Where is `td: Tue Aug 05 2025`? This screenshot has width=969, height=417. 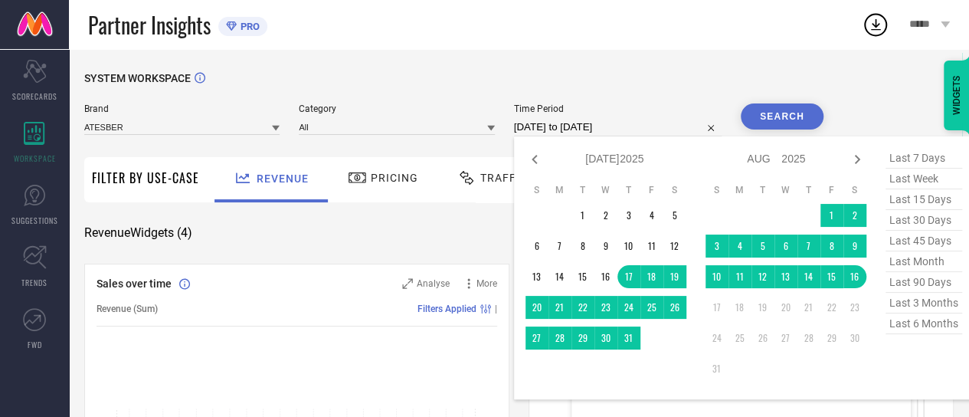
td: Tue Aug 05 2025 is located at coordinates (763, 246).